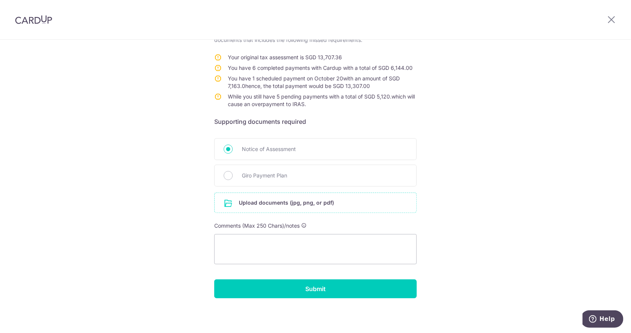  I want to click on span: Help, so click(25, 9).